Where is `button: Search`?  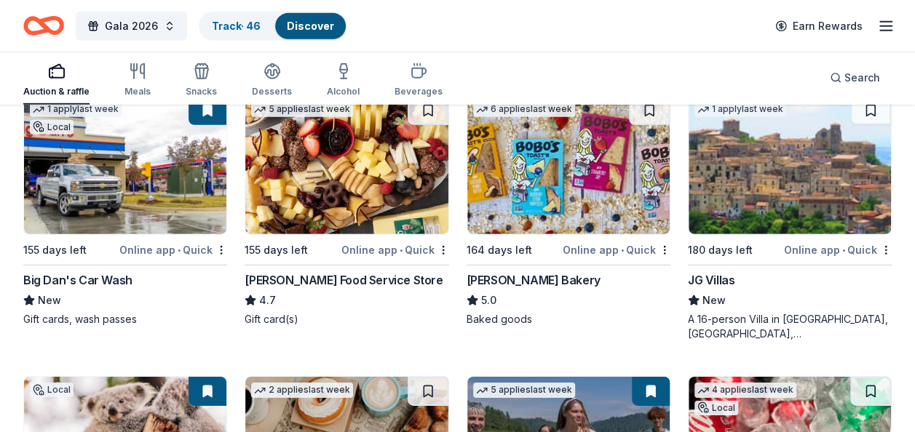 button: Search is located at coordinates (854, 78).